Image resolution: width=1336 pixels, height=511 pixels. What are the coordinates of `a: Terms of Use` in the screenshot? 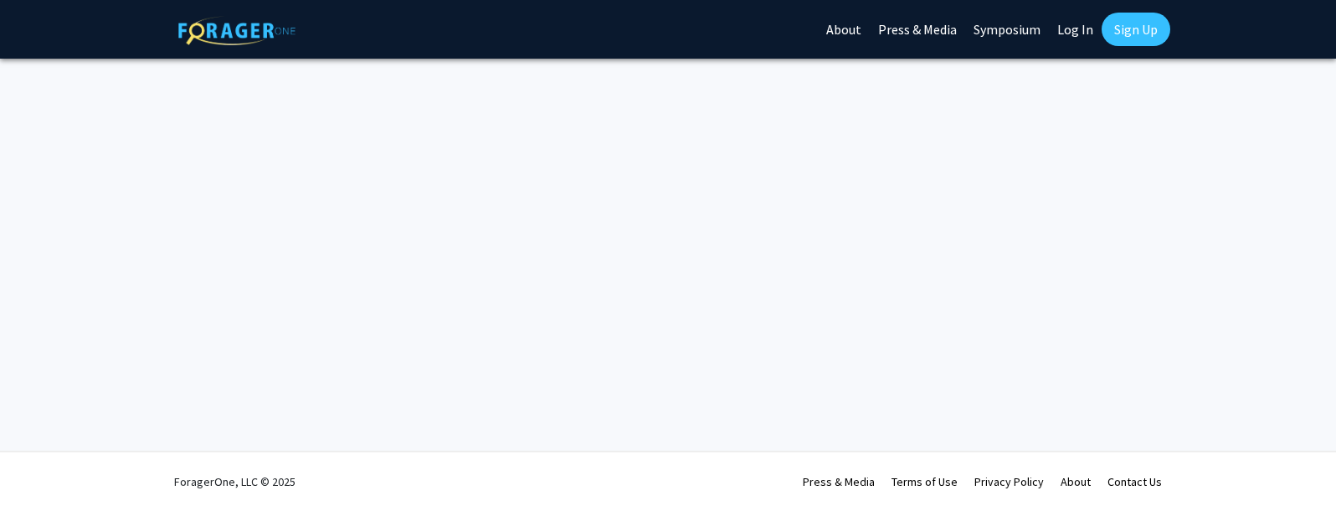 It's located at (924, 481).